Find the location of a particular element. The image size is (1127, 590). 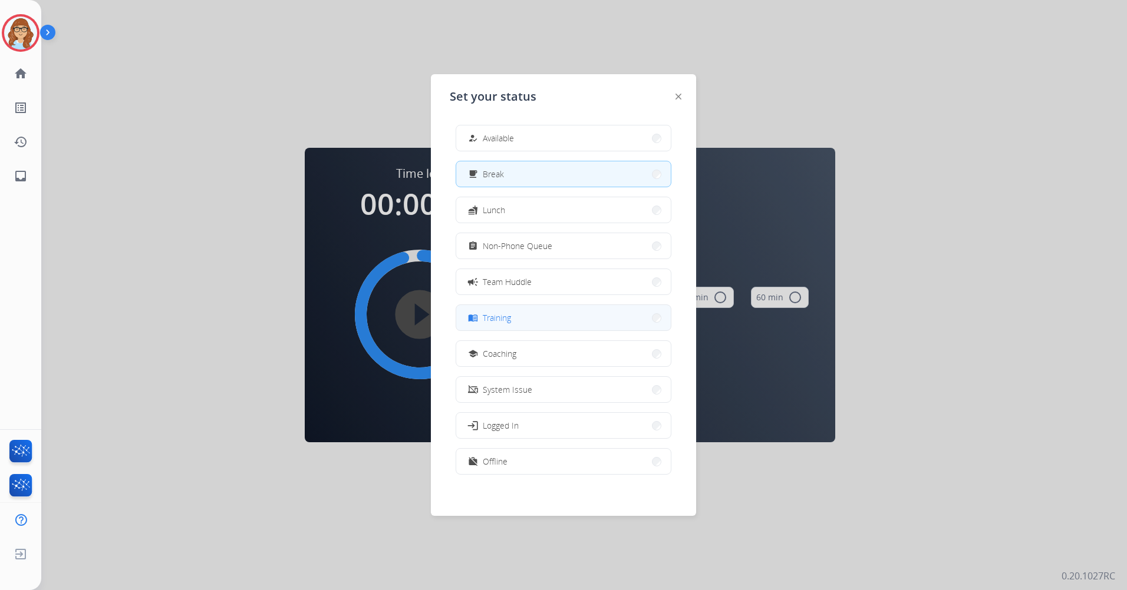

button: Non-Phone Queue is located at coordinates (563, 246).